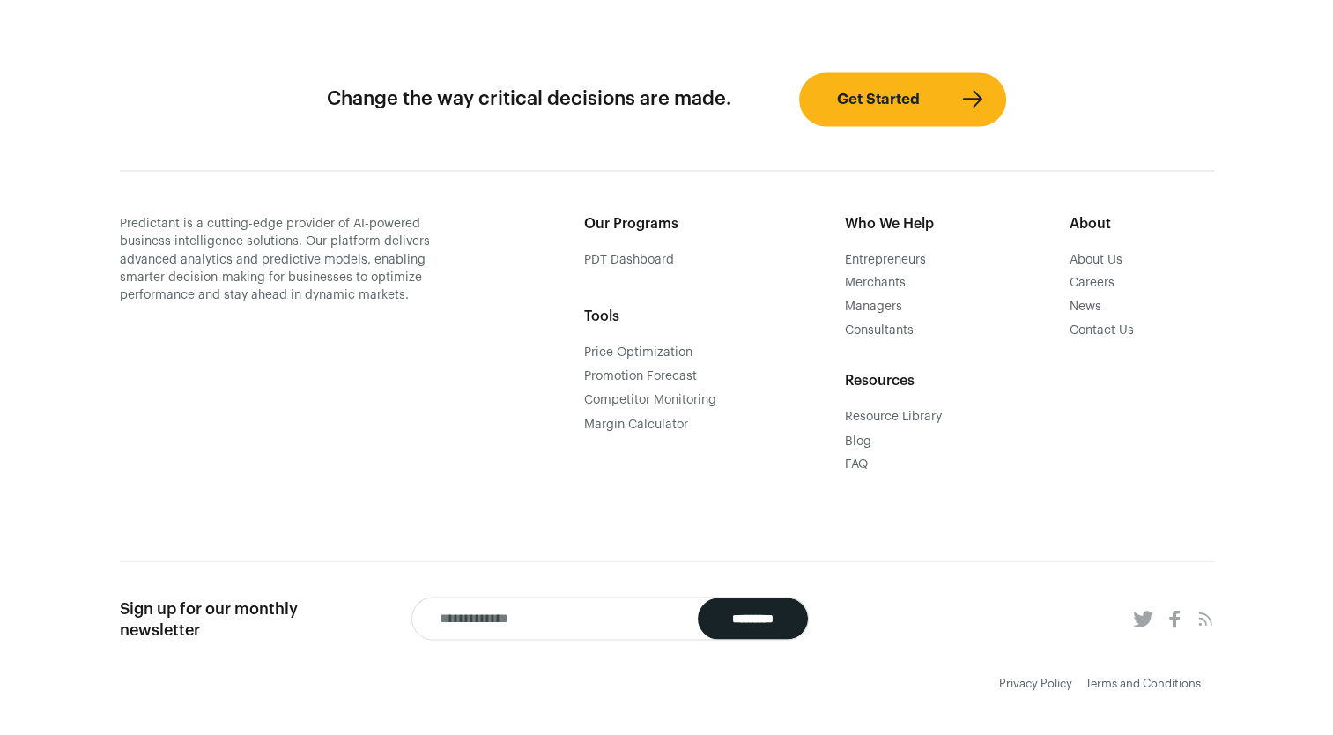 The height and width of the screenshot is (735, 1333). What do you see at coordinates (1143, 683) in the screenshot?
I see `a: Terms and Conditions` at bounding box center [1143, 683].